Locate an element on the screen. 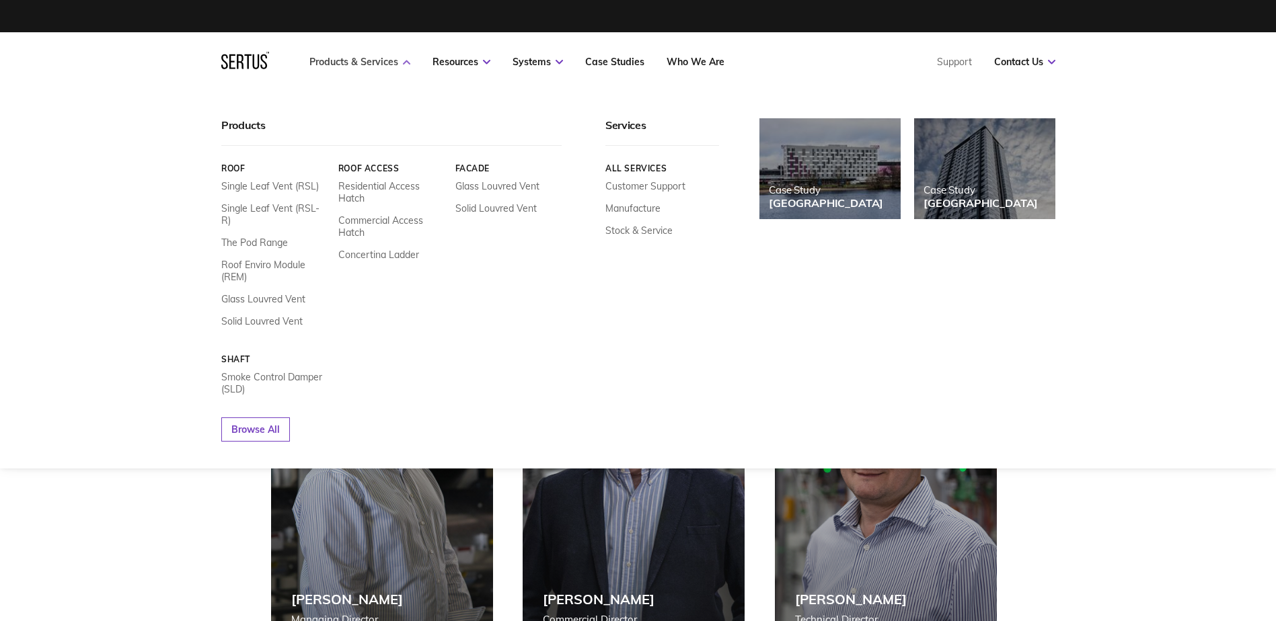  a: Residential Access Hatch is located at coordinates (391, 192).